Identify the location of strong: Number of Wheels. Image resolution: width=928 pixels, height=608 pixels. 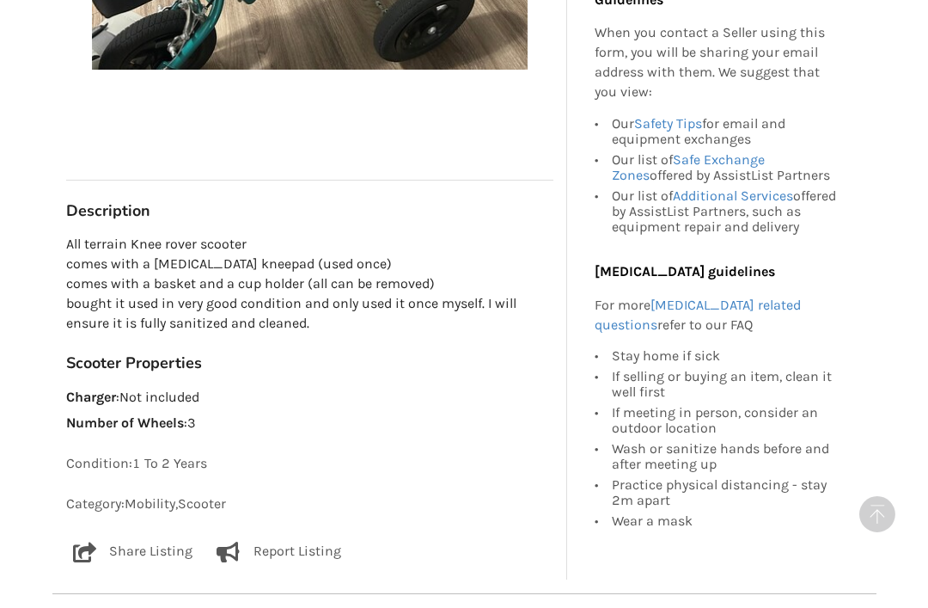
(125, 422).